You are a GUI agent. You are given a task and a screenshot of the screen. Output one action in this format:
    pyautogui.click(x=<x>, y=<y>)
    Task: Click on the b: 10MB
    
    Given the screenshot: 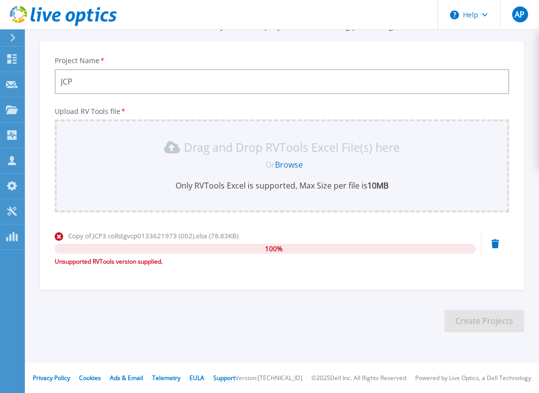 What is the action you would take?
    pyautogui.click(x=378, y=186)
    